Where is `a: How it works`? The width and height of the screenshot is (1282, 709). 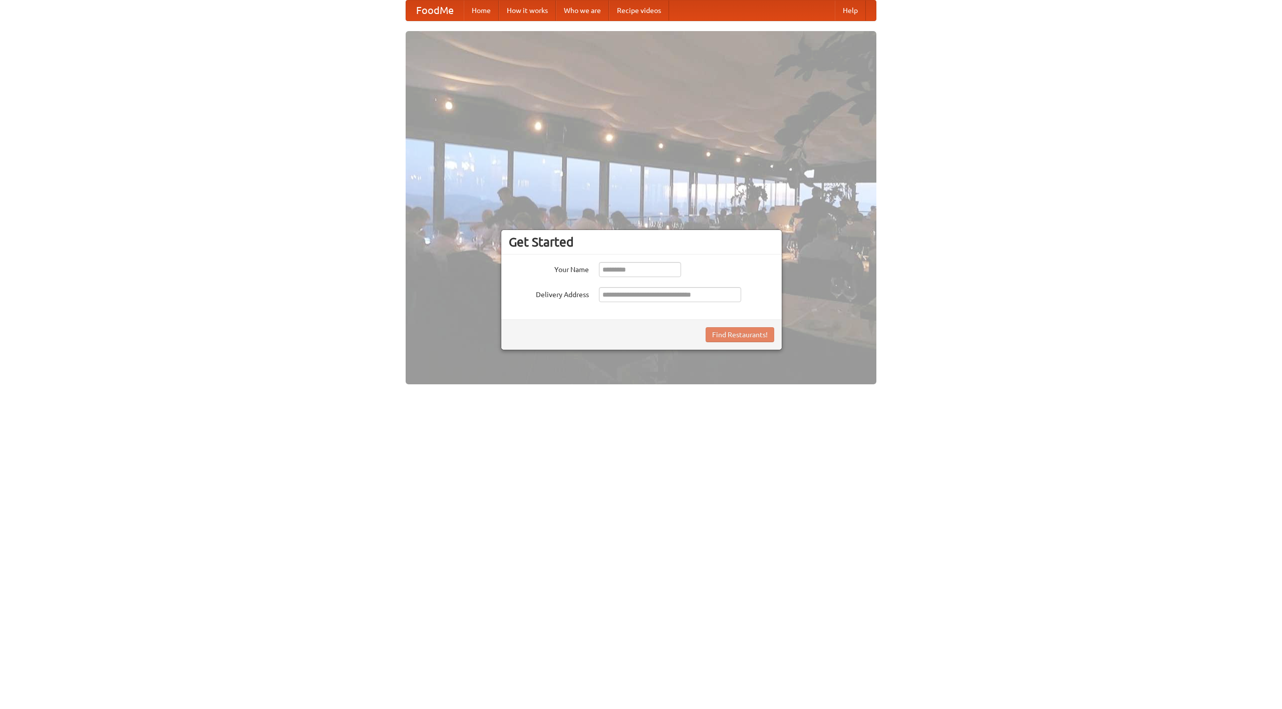 a: How it works is located at coordinates (527, 11).